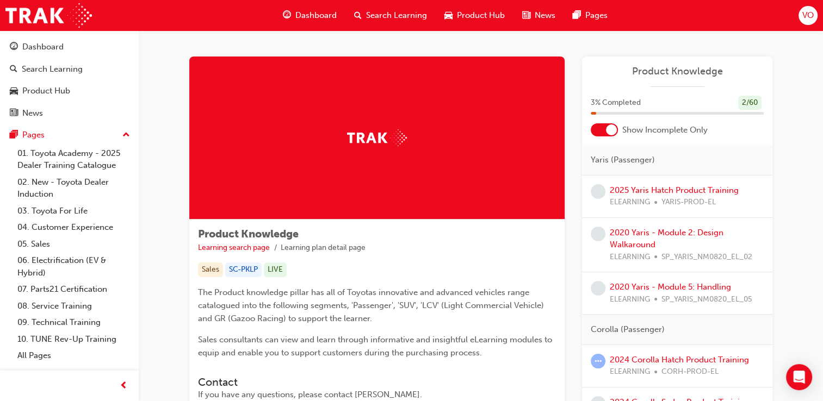 The height and width of the screenshot is (401, 823). Describe the element at coordinates (372, 306) in the screenshot. I see `span: The Product knowledge pillar has all of Toyotas innovative and advanced vehicles range catalogued...` at that location.